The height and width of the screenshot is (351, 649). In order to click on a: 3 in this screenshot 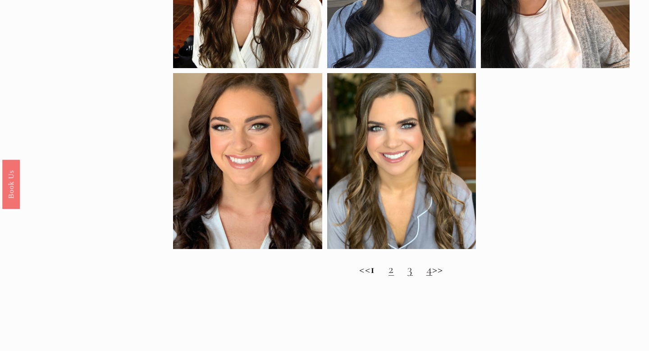, I will do `click(410, 269)`.